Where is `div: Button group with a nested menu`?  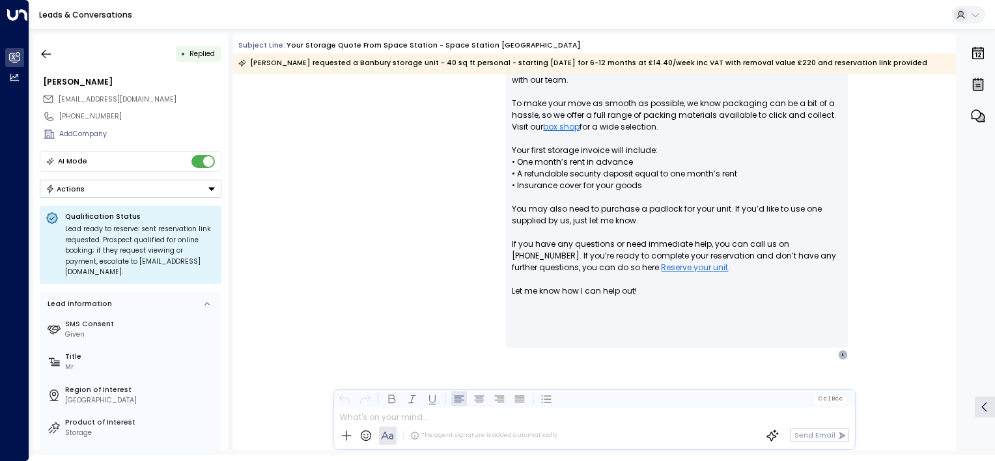 div: Button group with a nested menu is located at coordinates (130, 189).